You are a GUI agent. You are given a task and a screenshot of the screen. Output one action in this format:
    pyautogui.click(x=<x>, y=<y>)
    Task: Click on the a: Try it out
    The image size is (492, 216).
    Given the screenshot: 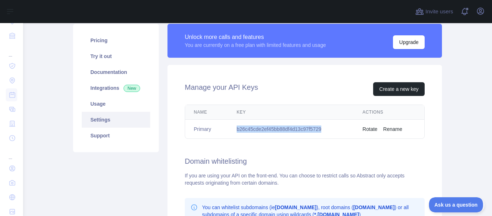 What is the action you would take?
    pyautogui.click(x=116, y=56)
    